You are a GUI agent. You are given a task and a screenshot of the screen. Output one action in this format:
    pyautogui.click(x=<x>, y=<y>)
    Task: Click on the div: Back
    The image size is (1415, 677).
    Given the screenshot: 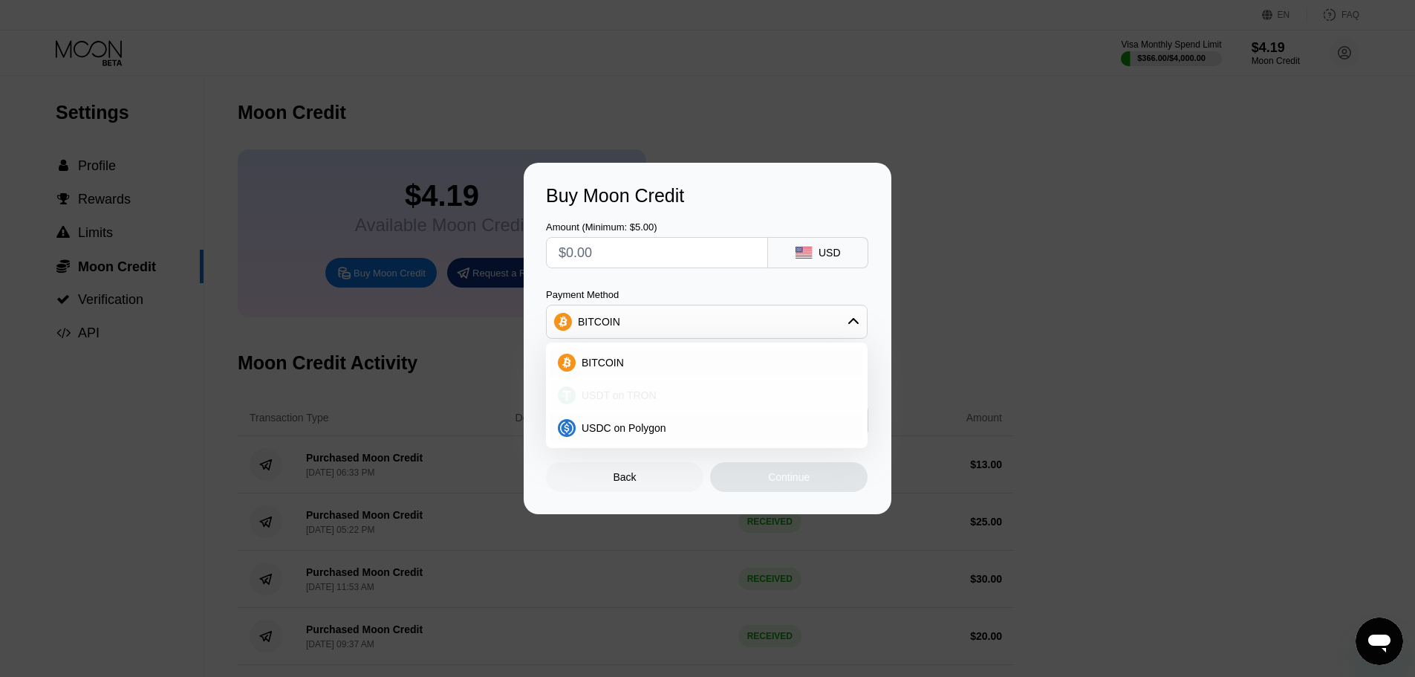 What is the action you would take?
    pyautogui.click(x=625, y=477)
    